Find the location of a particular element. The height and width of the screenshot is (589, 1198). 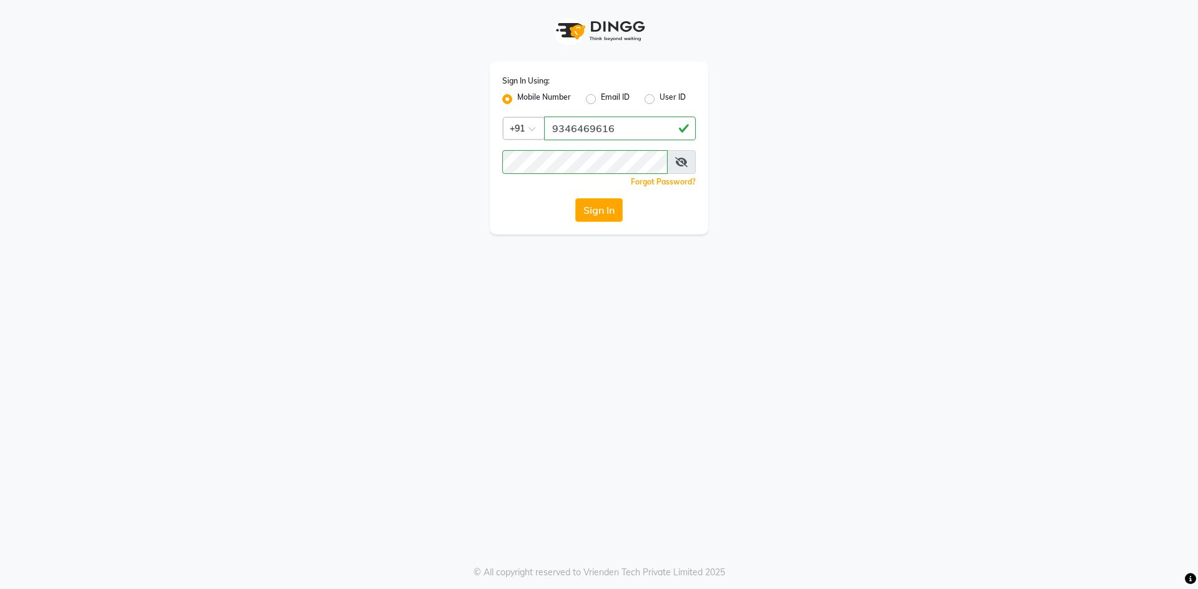

img: logo1.svg is located at coordinates (599, 31).